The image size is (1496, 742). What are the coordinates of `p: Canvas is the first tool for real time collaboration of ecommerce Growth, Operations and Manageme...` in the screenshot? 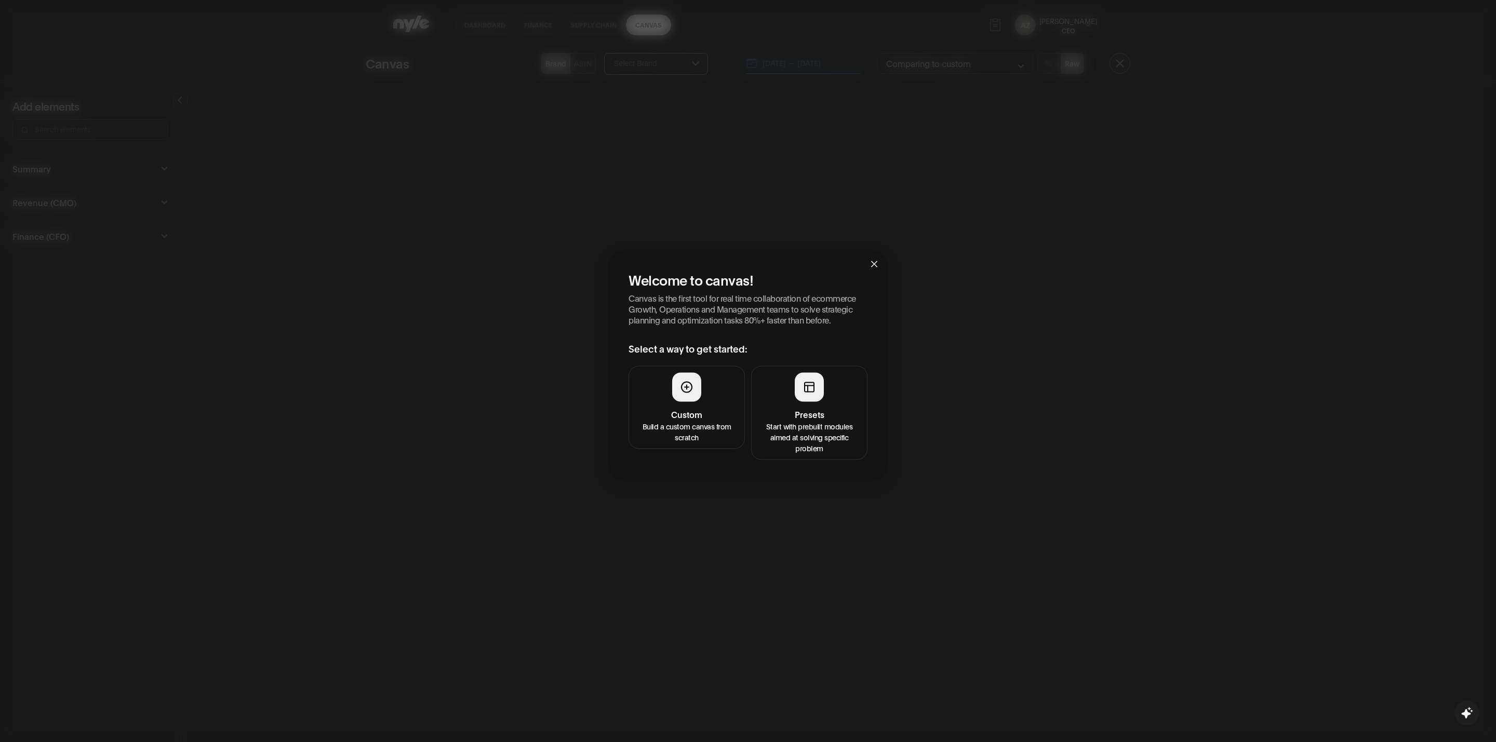 It's located at (748, 308).